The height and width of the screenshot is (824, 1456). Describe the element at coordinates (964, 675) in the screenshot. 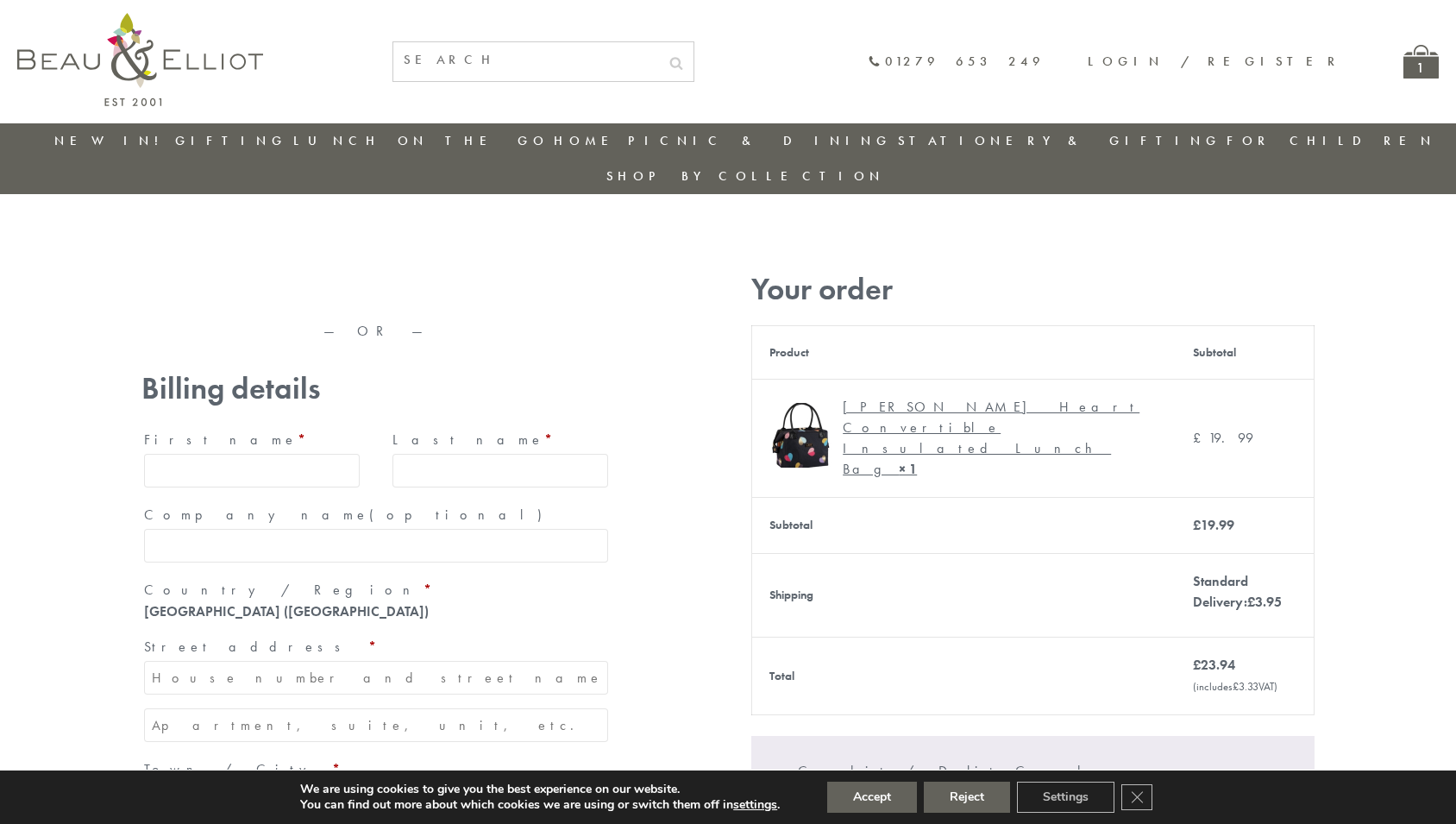

I see `th: Total` at that location.